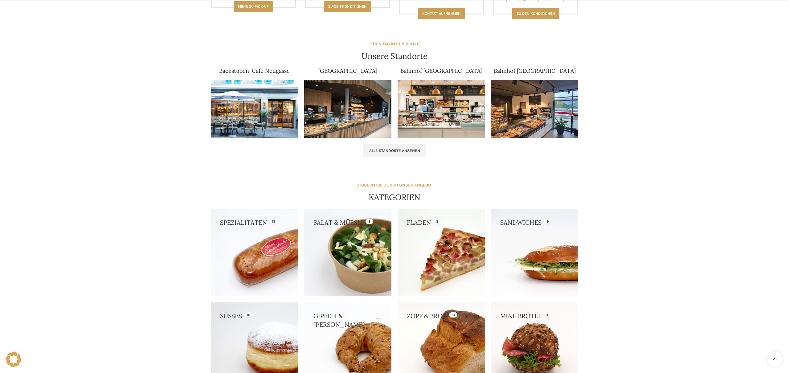 The image size is (789, 373). Describe the element at coordinates (536, 14) in the screenshot. I see `a: Zu den konditionen` at that location.